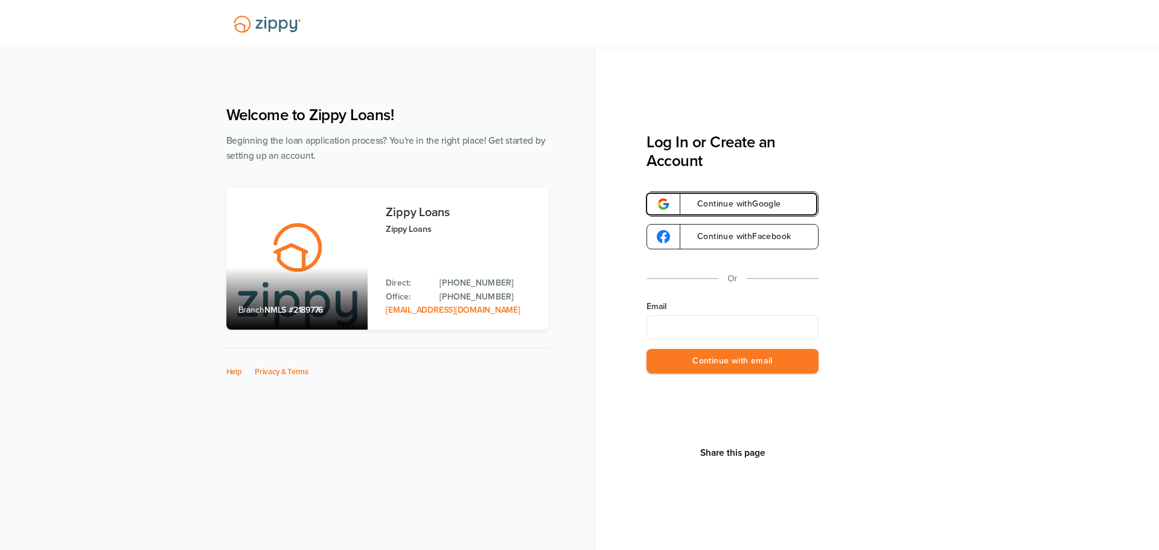 Image resolution: width=1159 pixels, height=550 pixels. I want to click on p: Zippy Loans, so click(461, 229).